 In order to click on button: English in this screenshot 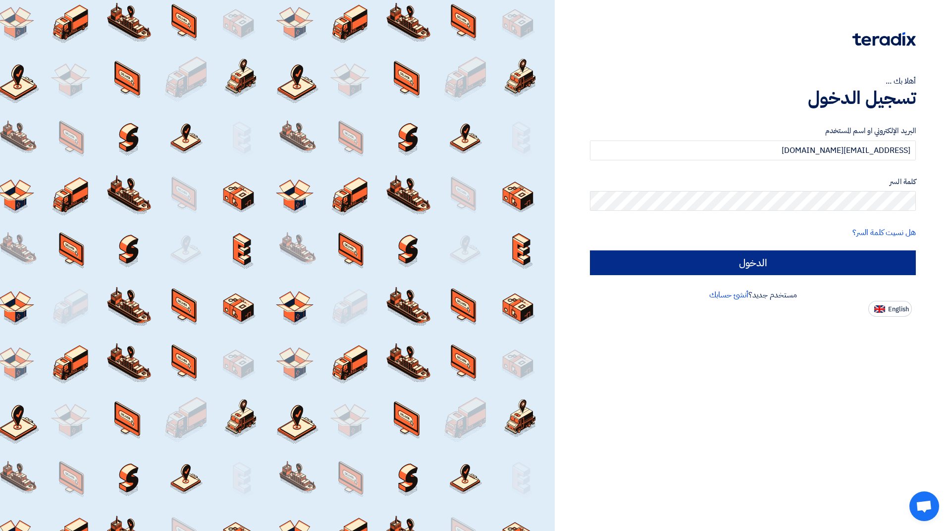, I will do `click(890, 309)`.